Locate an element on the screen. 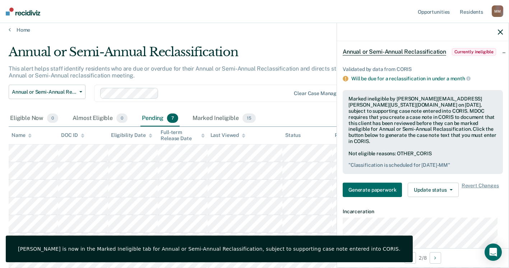  span: 7 is located at coordinates (173, 118).